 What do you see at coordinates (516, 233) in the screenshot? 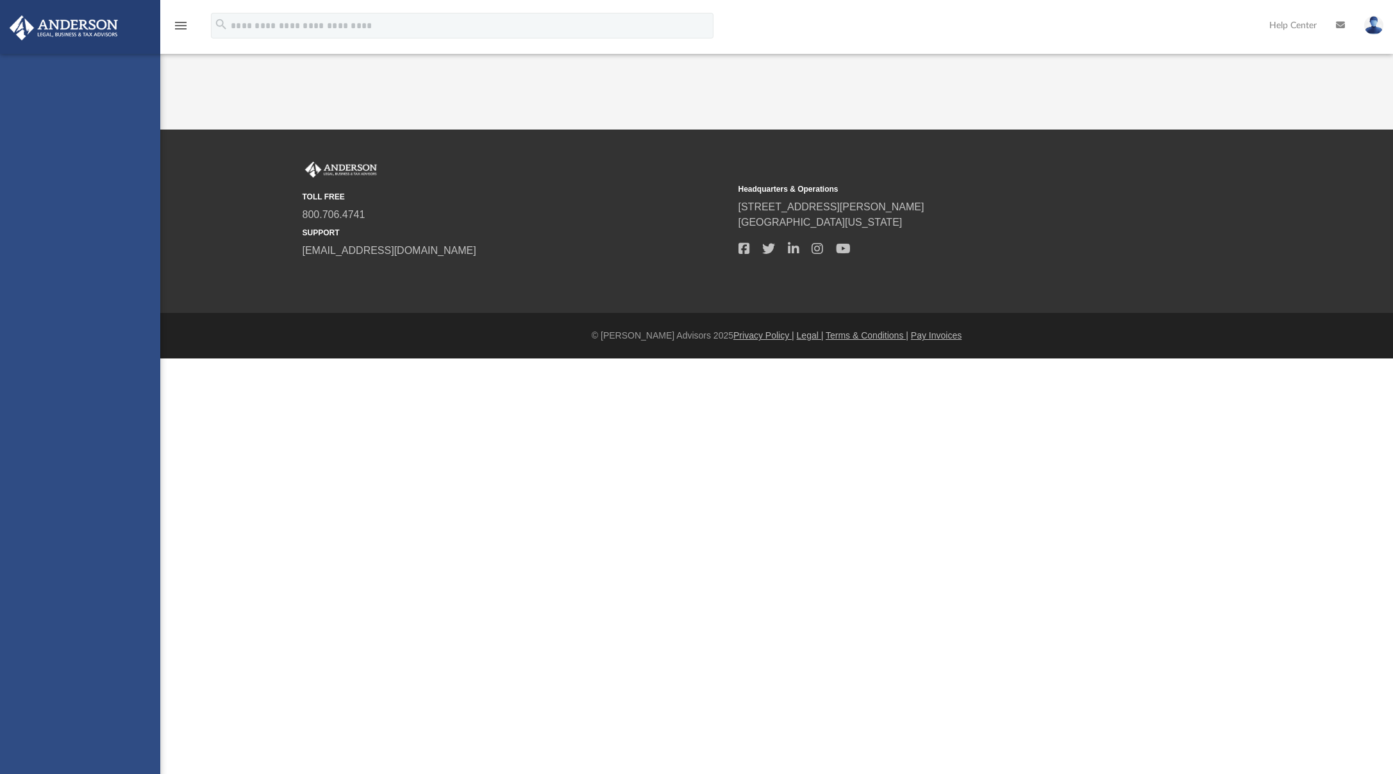
I see `small: SUPPORT` at bounding box center [516, 233].